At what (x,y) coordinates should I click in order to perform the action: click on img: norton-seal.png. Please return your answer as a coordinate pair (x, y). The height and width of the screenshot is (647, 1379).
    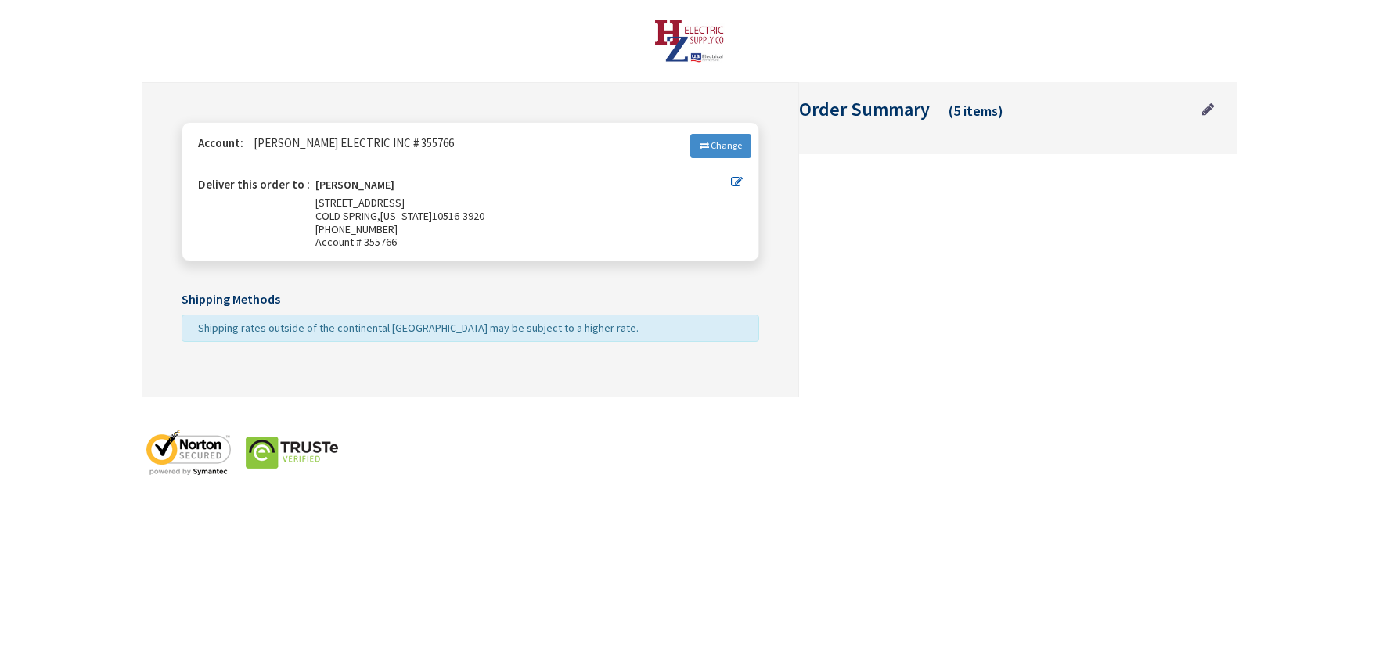
    Looking at the image, I should click on (189, 452).